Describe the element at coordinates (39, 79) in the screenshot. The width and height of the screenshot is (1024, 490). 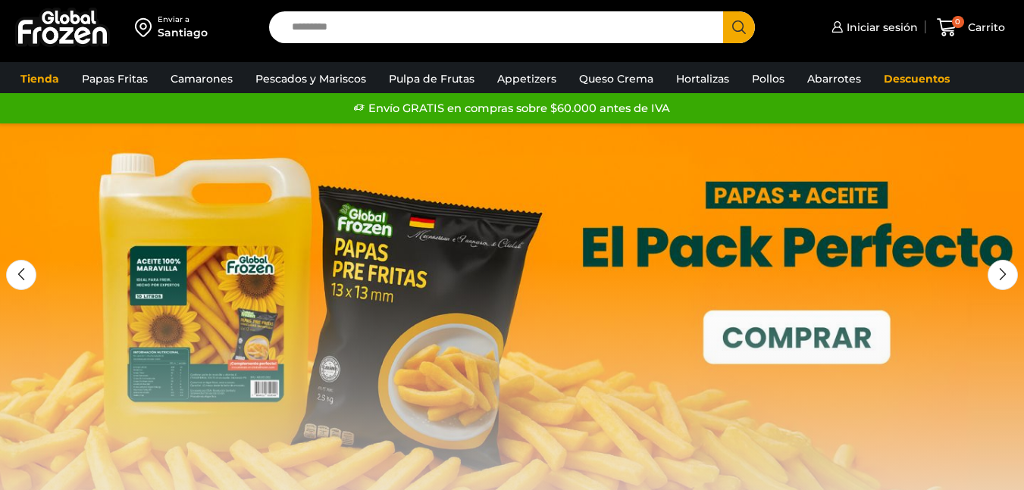
I see `a: Tienda` at that location.